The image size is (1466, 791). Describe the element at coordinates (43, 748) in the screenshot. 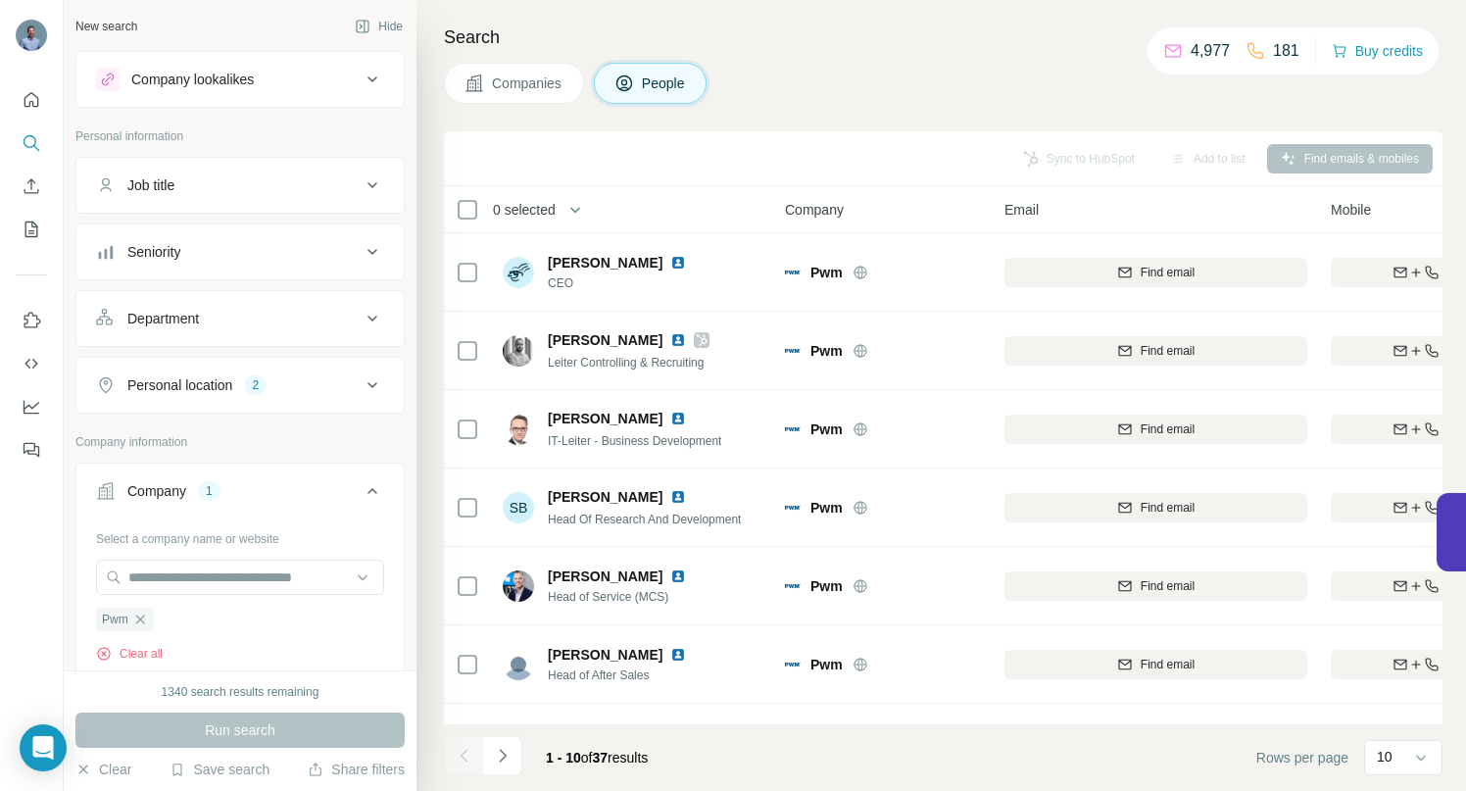

I see `div: Open Intercom Messenger` at that location.